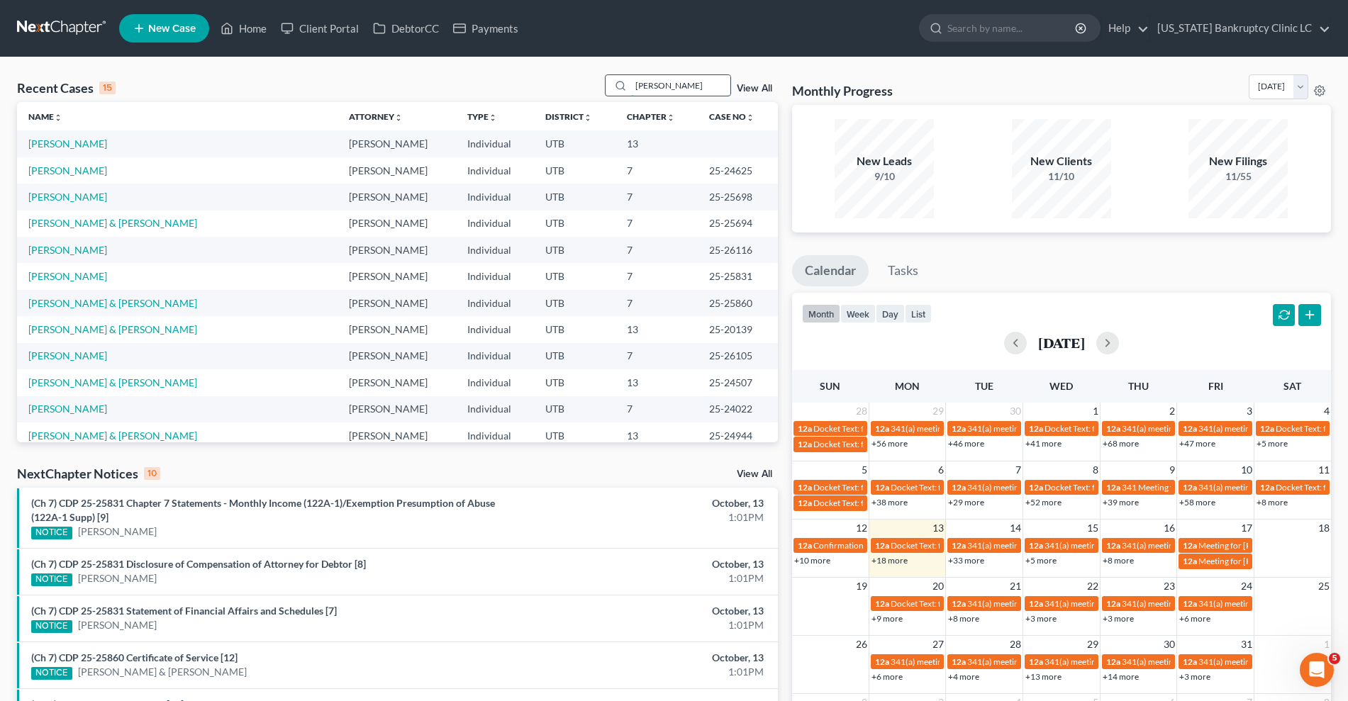  Describe the element at coordinates (938, 586) in the screenshot. I see `span: 20` at that location.